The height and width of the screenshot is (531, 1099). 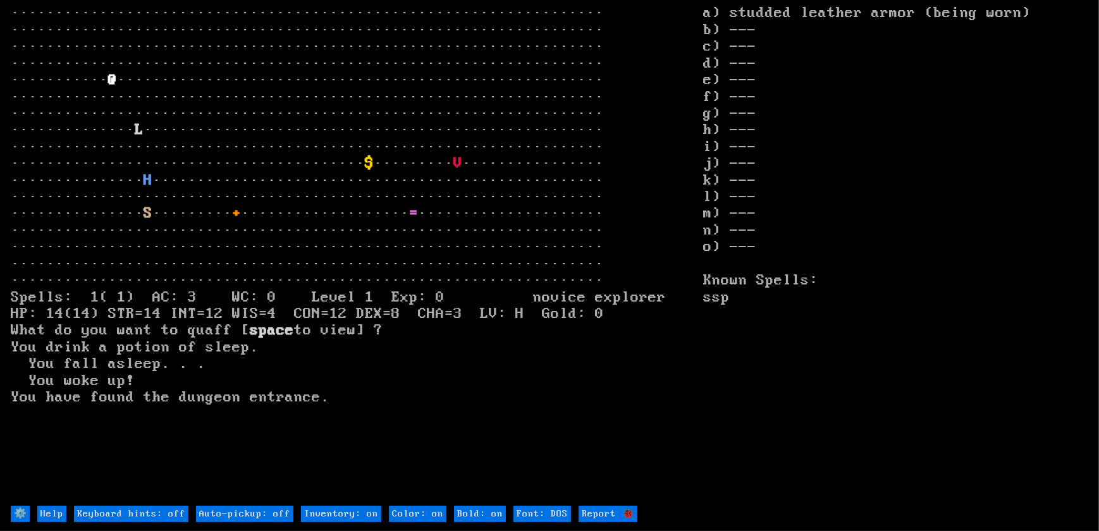 I want to click on input: Font: DOS, so click(x=542, y=514).